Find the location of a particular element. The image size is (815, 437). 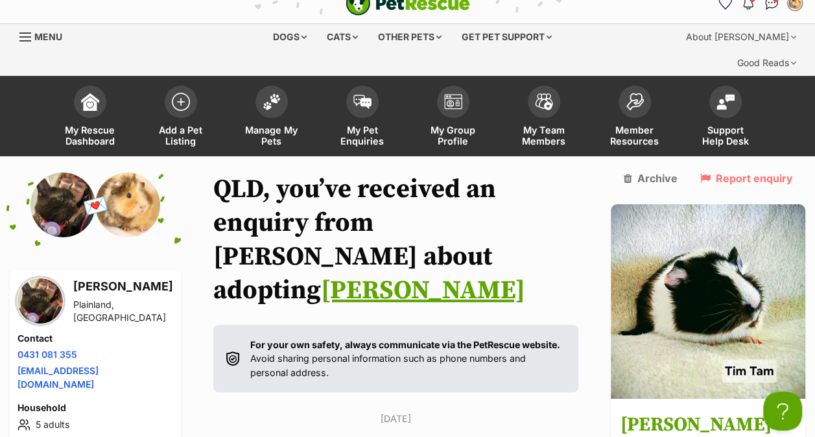

a: Manage My Pets is located at coordinates (272, 117).